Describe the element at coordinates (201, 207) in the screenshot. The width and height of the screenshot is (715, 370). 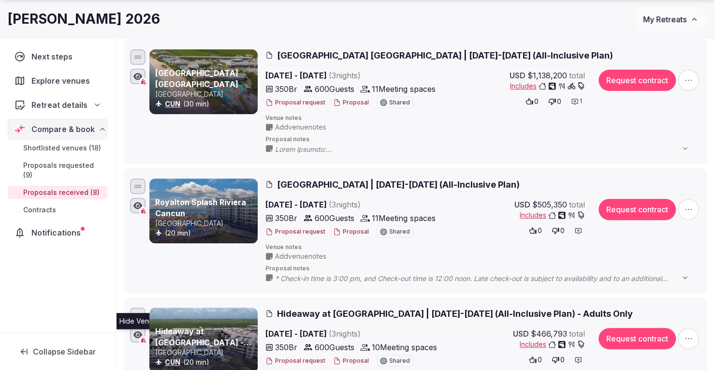
I see `a: Royalton Splash Riviera Cancun` at that location.